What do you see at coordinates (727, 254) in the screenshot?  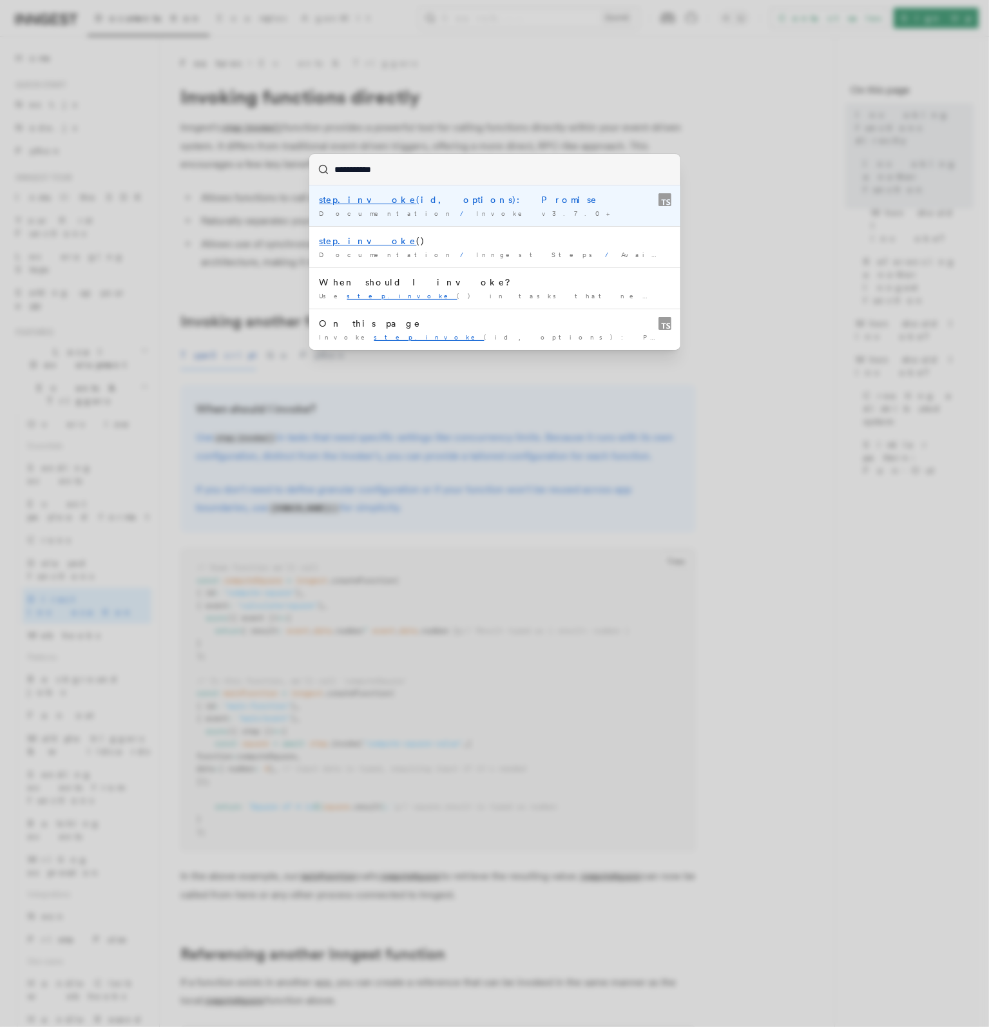 I see `span: Available Step Methods` at bounding box center [727, 254].